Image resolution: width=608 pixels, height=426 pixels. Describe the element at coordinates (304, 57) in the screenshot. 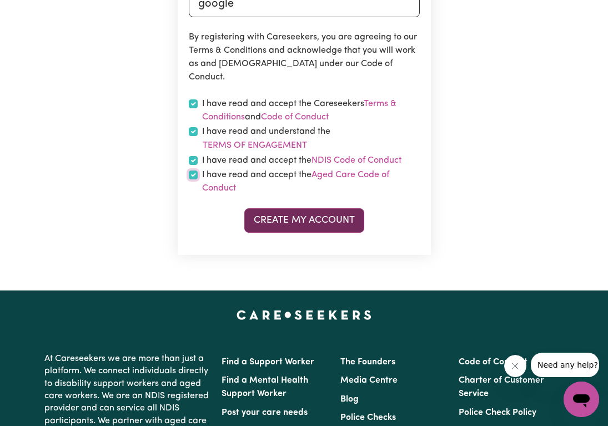

I see `p: By registering with Careseekers, you are agreeing to our Terms & Conditions and acknowledge that ...` at that location.